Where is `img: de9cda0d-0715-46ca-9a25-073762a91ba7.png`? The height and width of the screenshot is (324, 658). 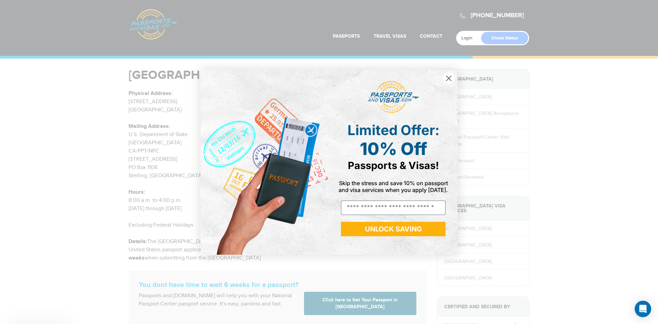
img: de9cda0d-0715-46ca-9a25-073762a91ba7.png is located at coordinates (264, 162).